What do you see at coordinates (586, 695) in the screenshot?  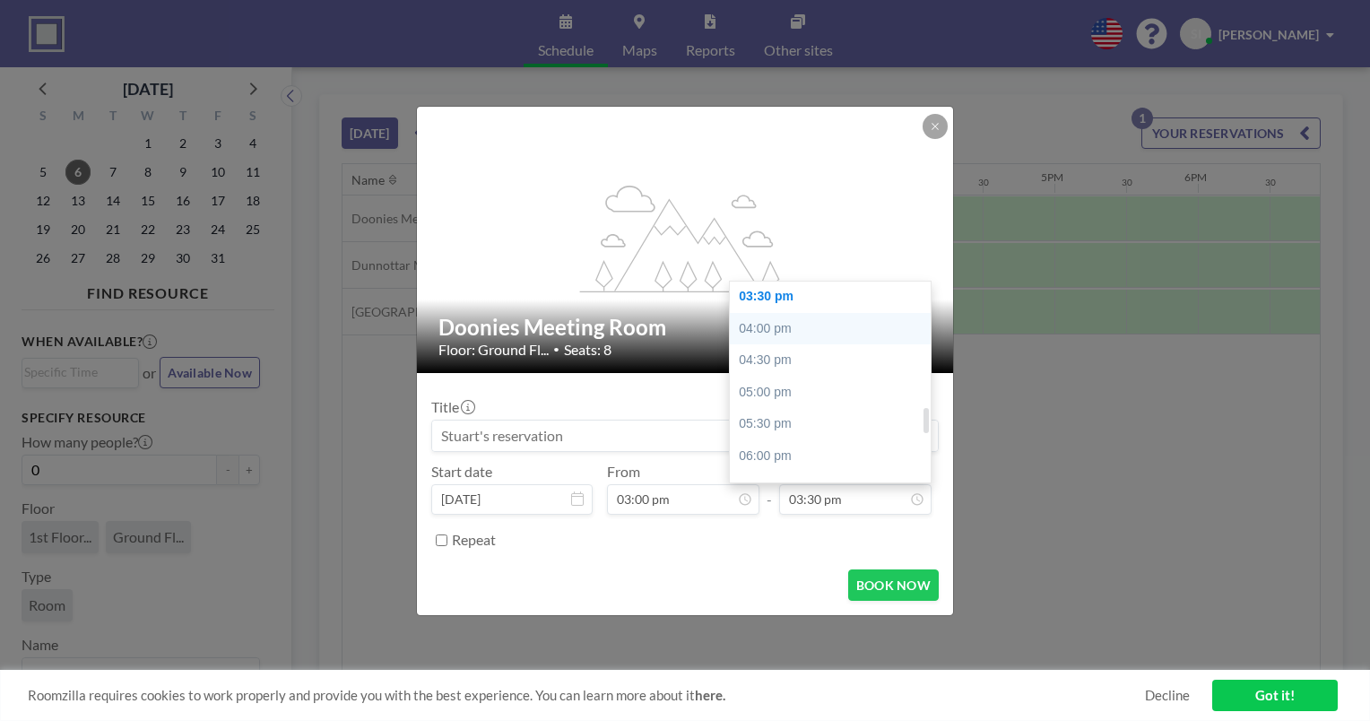 I see `span: Roomzilla requires cookies to work properly and provide you with the best experience. You can lea...` at bounding box center [586, 695].